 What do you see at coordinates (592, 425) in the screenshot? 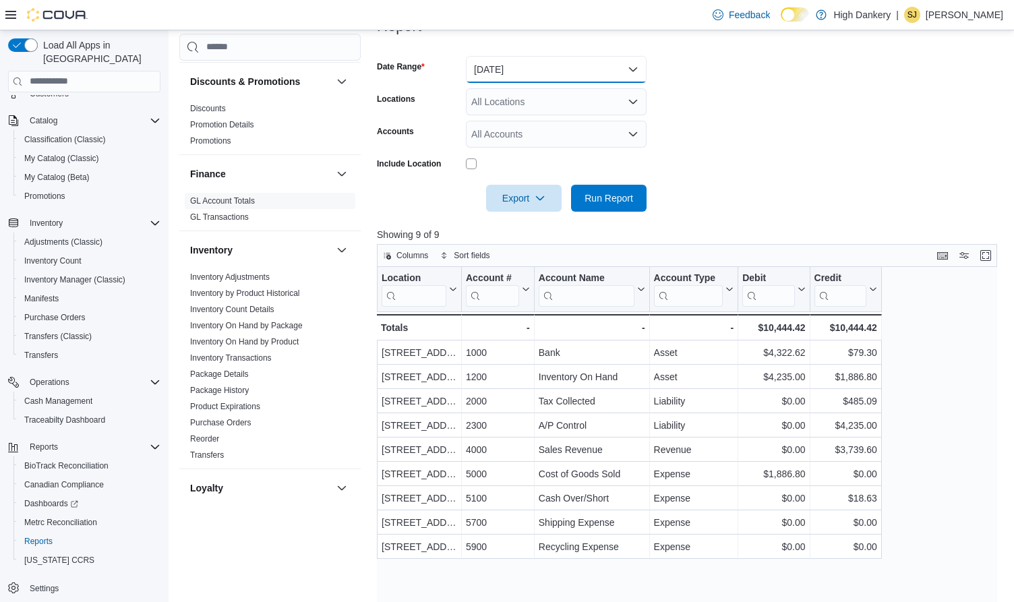
I see `div: A/P Control` at bounding box center [592, 425].